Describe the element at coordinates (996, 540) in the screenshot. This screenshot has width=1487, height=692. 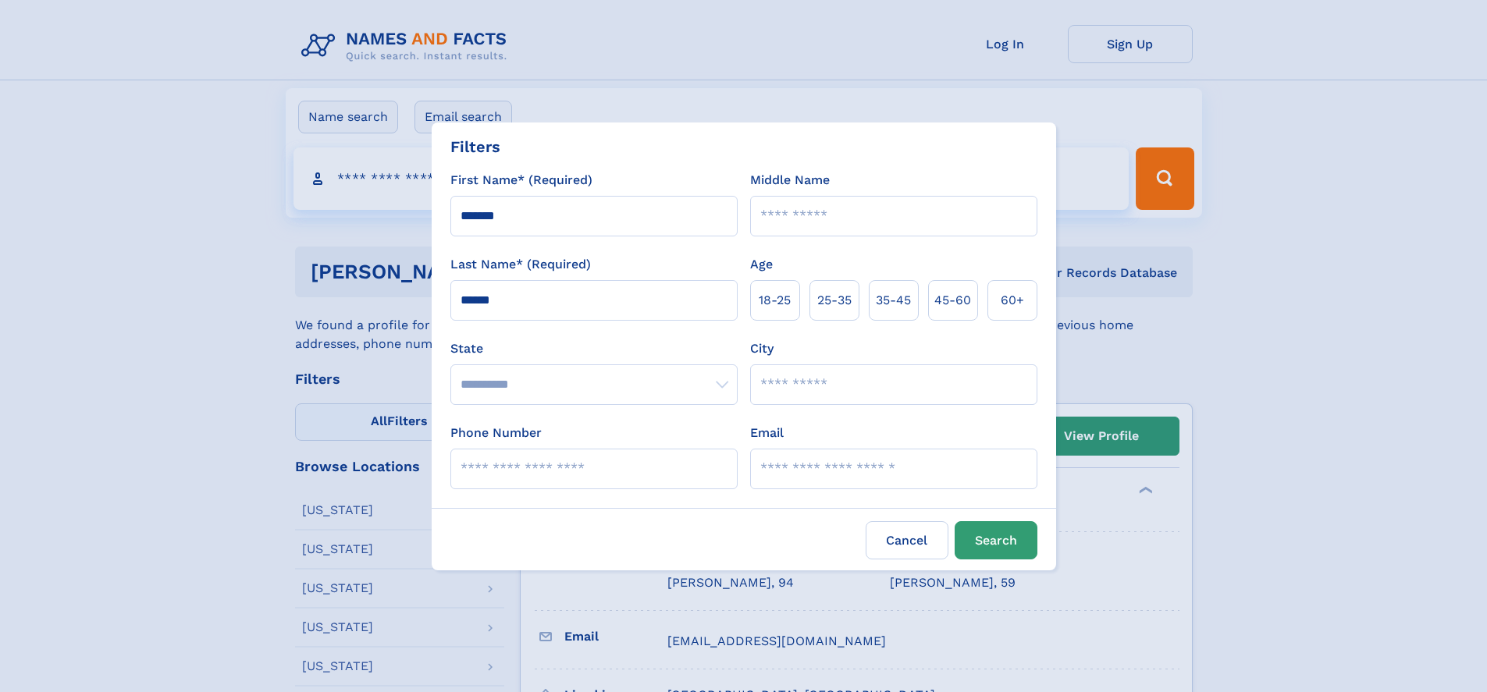
I see `button: Search` at that location.